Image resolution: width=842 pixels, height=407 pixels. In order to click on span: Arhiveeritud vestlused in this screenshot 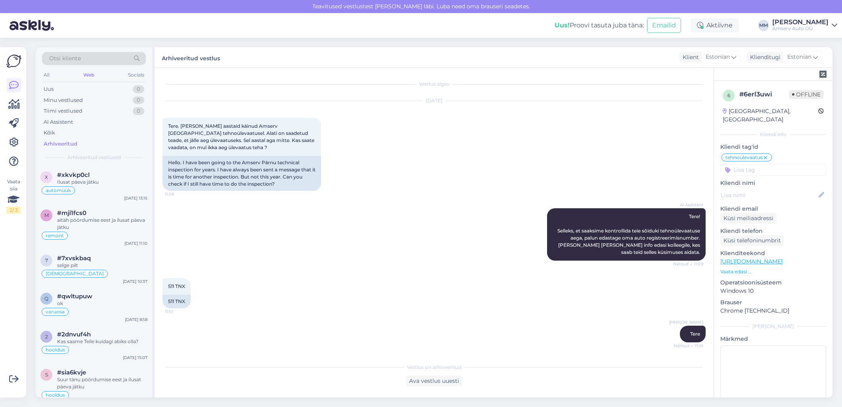, I will do `click(94, 157)`.